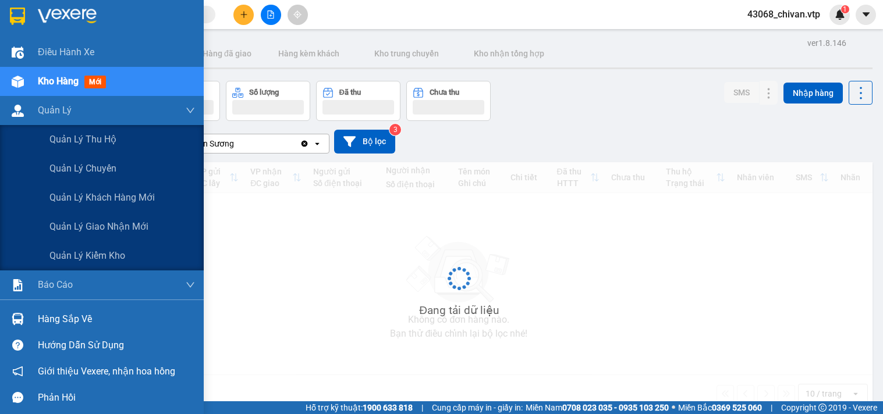 The height and width of the screenshot is (414, 883). I want to click on button: Bộ lọc, so click(364, 141).